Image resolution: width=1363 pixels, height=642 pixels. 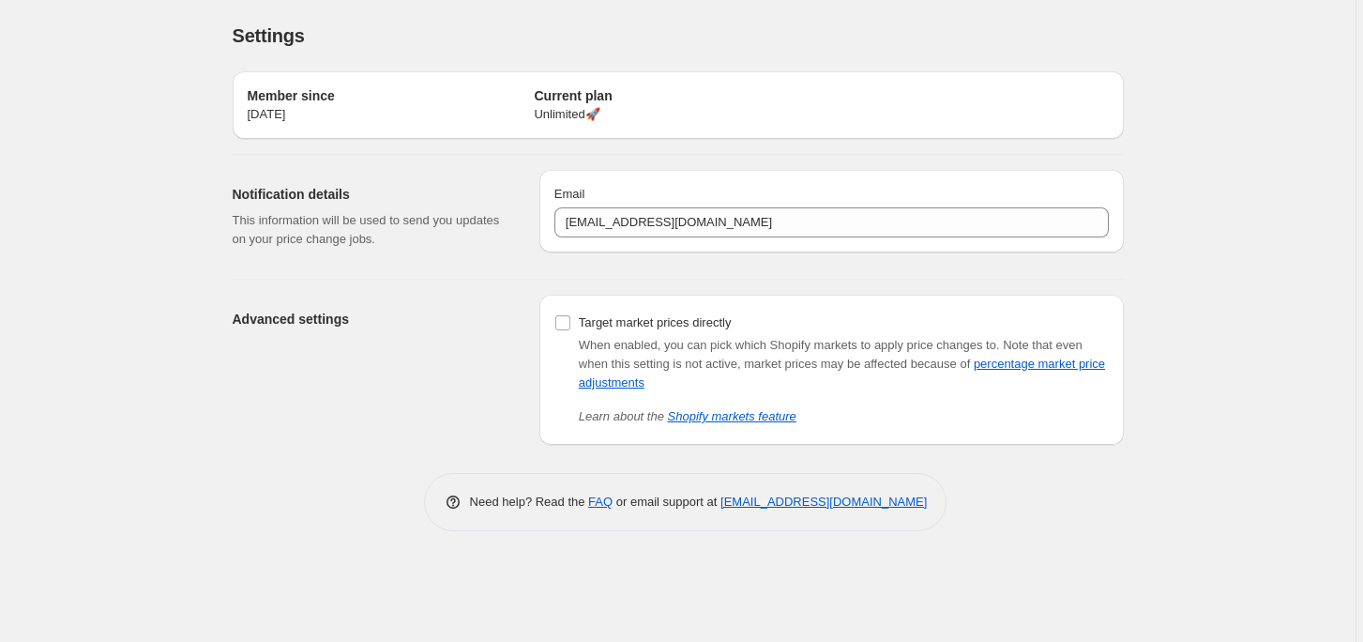 I want to click on h2: Member since, so click(x=391, y=96).